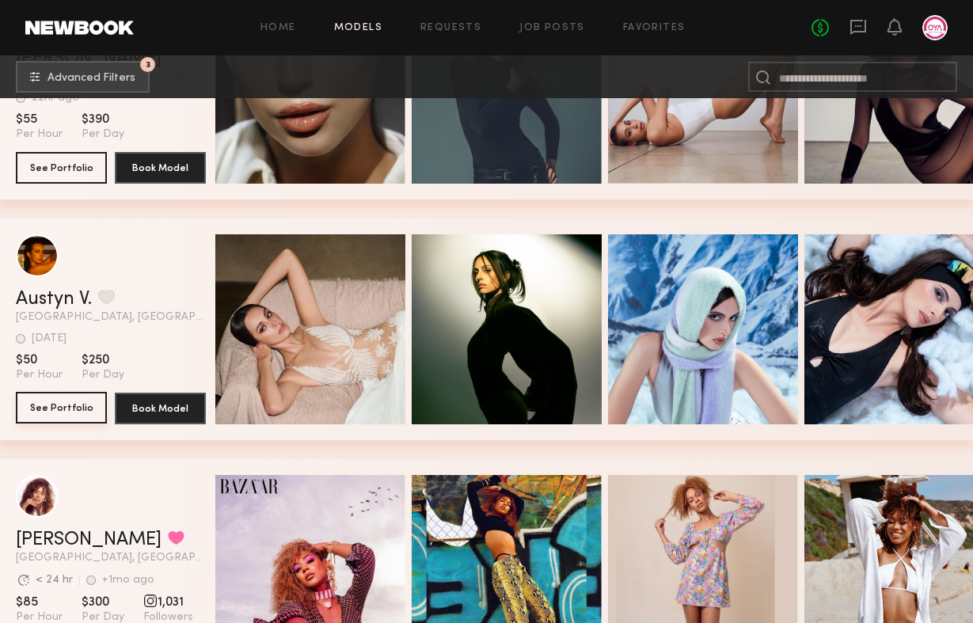 The image size is (973, 623). Describe the element at coordinates (39, 120) in the screenshot. I see `span: $55` at that location.